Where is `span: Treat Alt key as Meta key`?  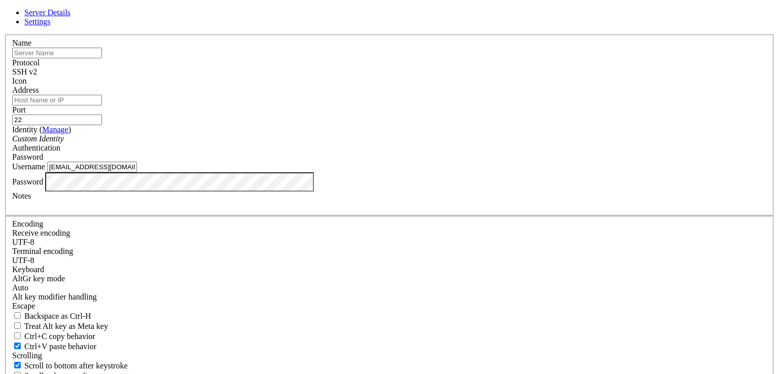
span: Treat Alt key as Meta key is located at coordinates (66, 326).